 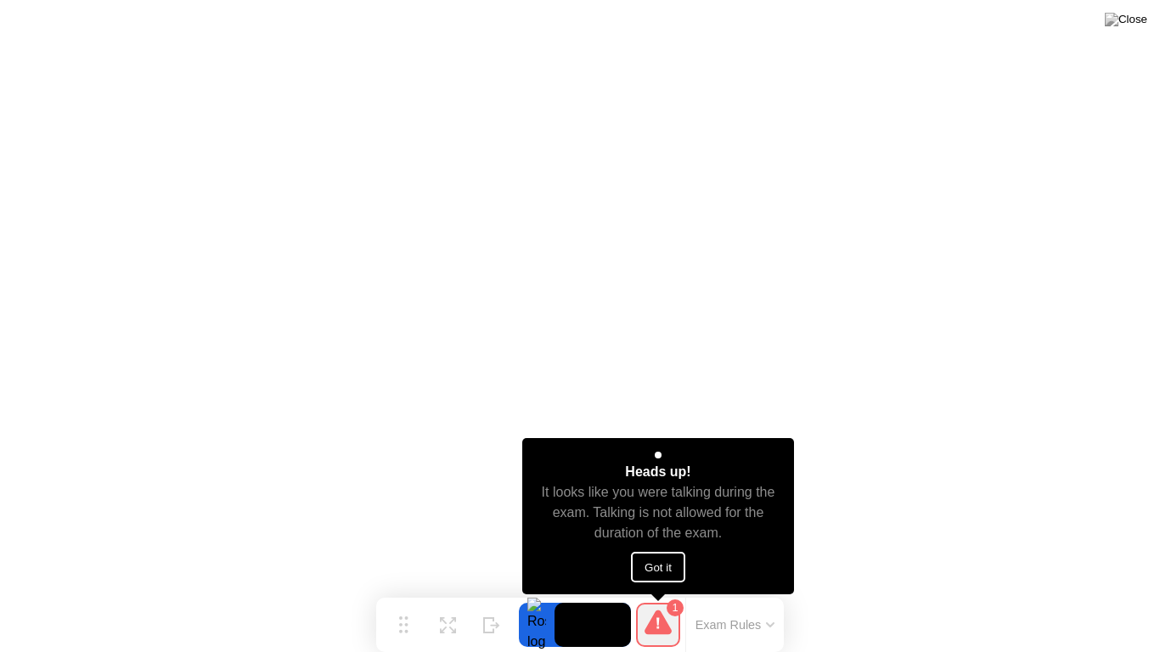 What do you see at coordinates (657, 472) in the screenshot?
I see `div: Heads up!` at bounding box center [657, 472].